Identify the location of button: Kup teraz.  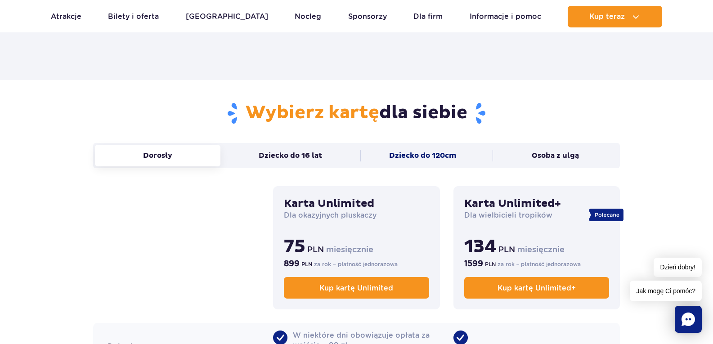
(615, 17).